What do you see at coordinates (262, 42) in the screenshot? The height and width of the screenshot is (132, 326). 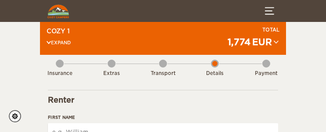 I see `div: EUR` at bounding box center [262, 42].